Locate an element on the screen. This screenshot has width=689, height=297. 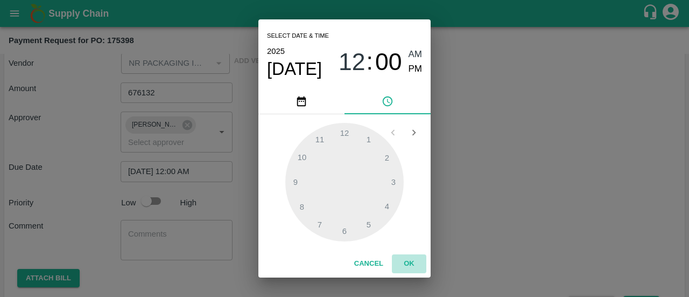
button: 12 is located at coordinates (352, 61).